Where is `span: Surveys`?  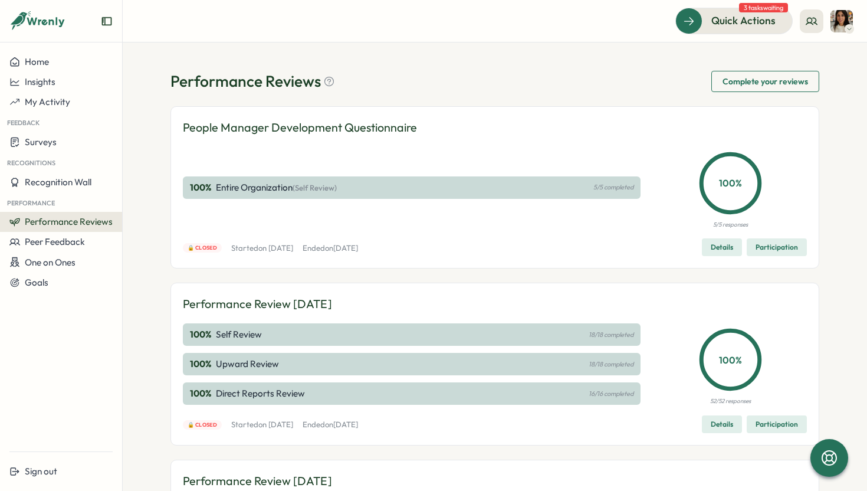
span: Surveys is located at coordinates (41, 142).